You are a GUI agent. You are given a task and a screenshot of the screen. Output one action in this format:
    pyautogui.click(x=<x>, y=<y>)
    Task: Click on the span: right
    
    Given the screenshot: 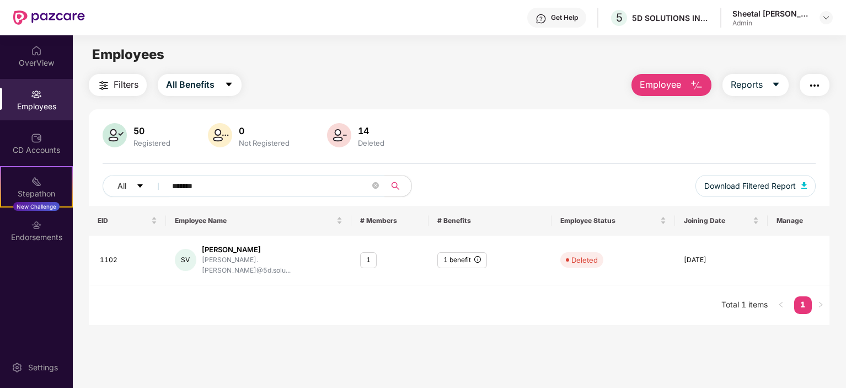 What is the action you would take?
    pyautogui.click(x=821, y=304)
    